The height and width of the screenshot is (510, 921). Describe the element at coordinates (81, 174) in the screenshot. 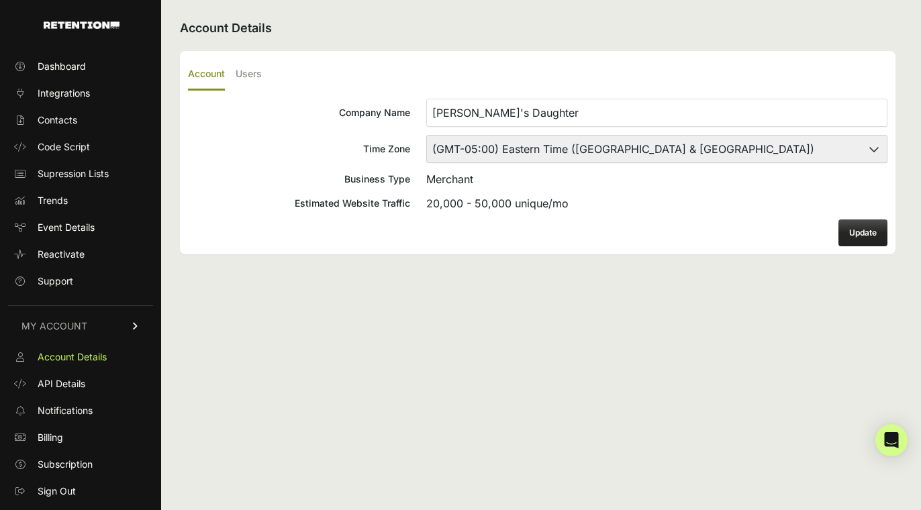

I see `a: Supression Lists` at that location.